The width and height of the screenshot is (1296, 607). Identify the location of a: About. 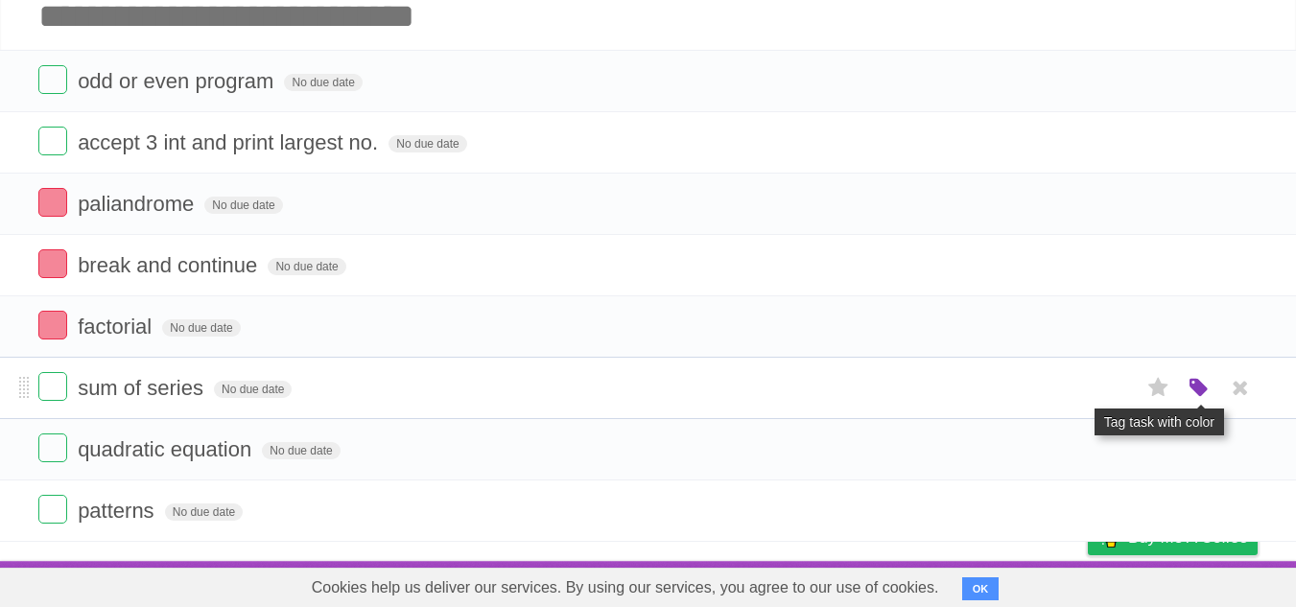
(853, 584).